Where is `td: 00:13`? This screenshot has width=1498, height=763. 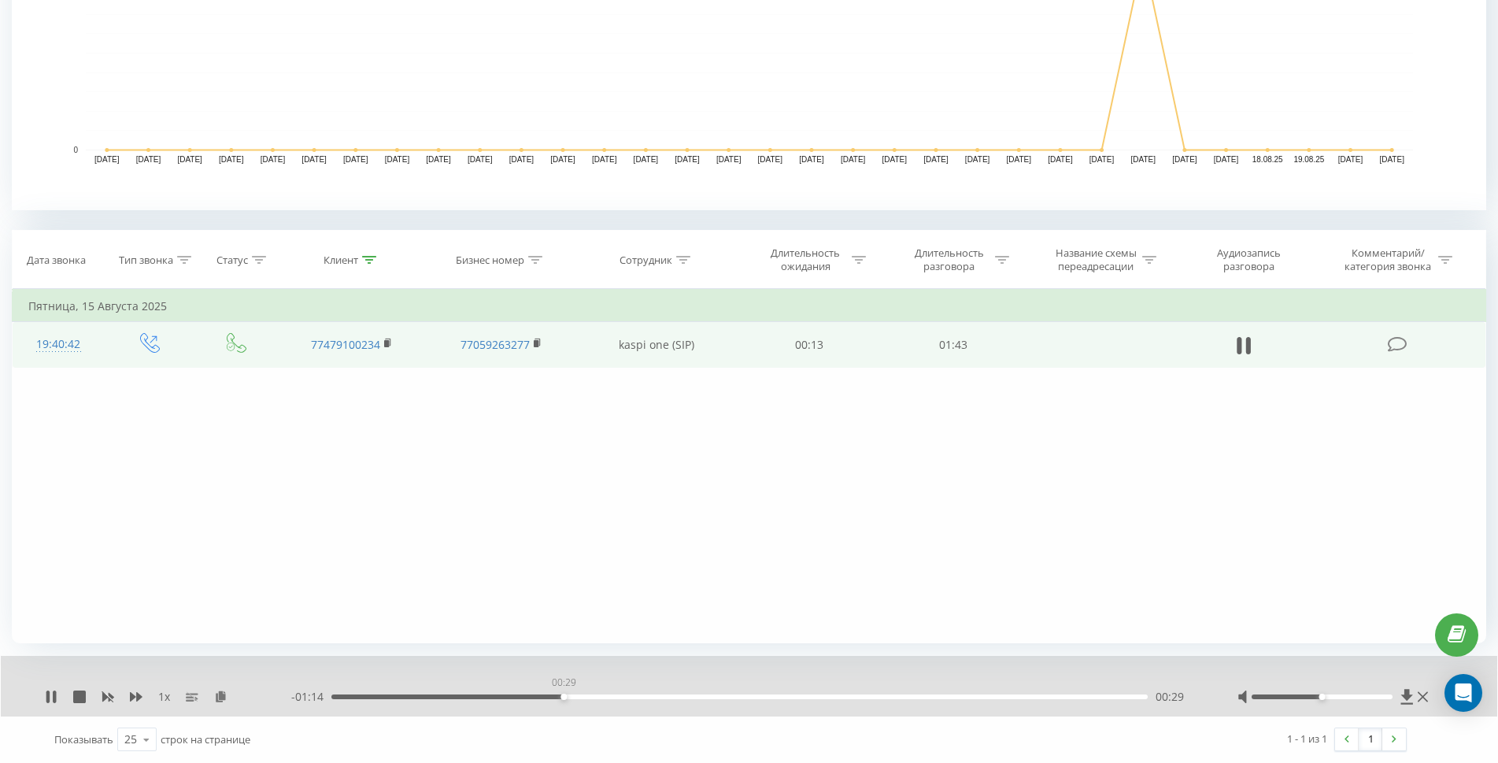 td: 00:13 is located at coordinates (809, 345).